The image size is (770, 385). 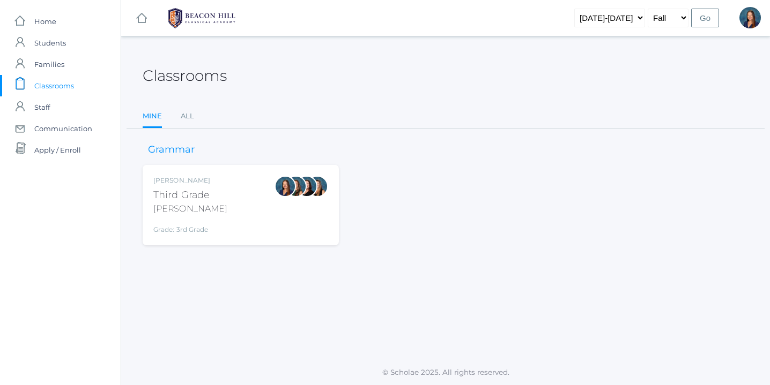 I want to click on a: Mine, so click(x=152, y=117).